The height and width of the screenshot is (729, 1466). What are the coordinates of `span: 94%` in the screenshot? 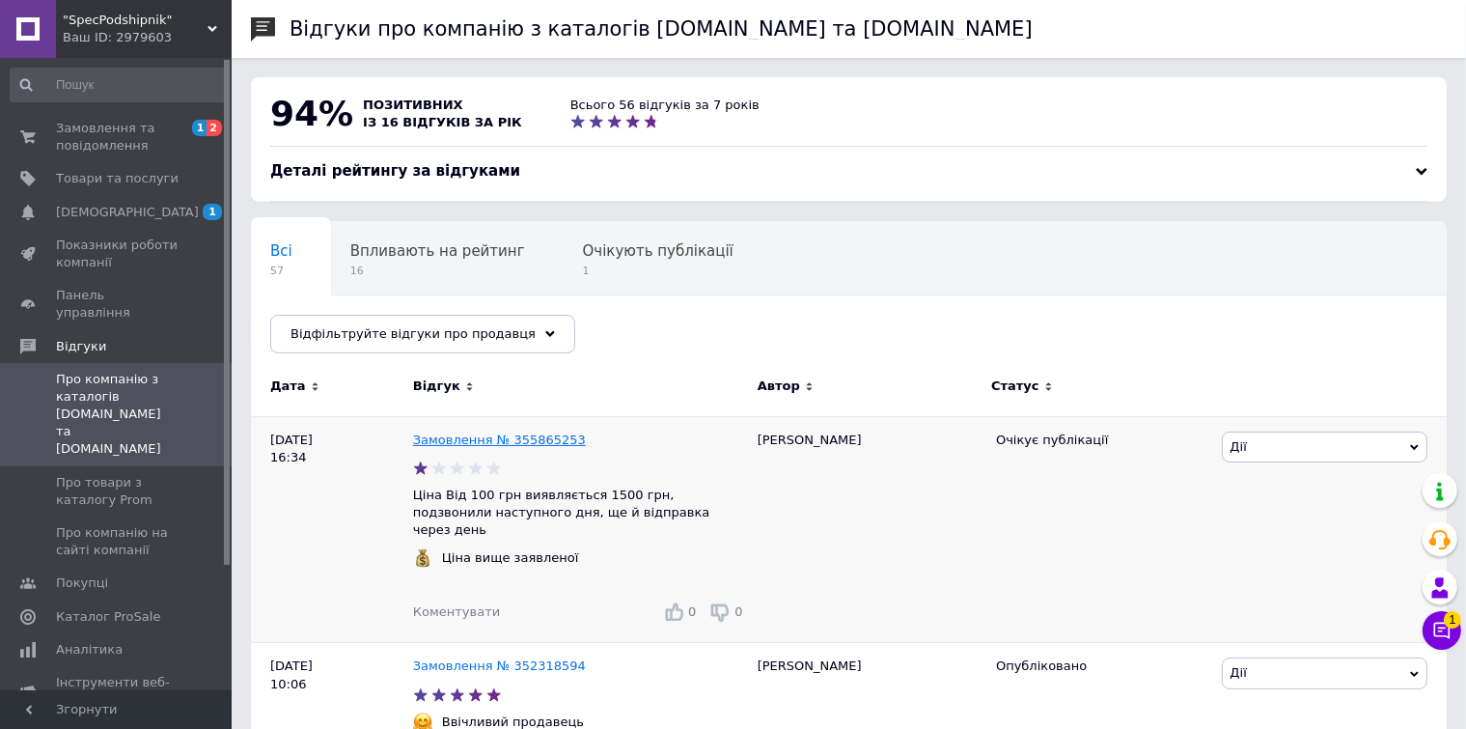 It's located at (312, 113).